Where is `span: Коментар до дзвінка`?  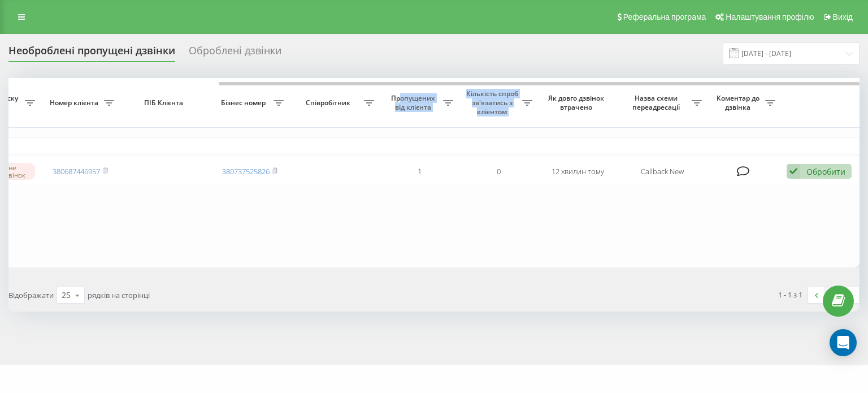
span: Коментар до дзвінка is located at coordinates (739, 102).